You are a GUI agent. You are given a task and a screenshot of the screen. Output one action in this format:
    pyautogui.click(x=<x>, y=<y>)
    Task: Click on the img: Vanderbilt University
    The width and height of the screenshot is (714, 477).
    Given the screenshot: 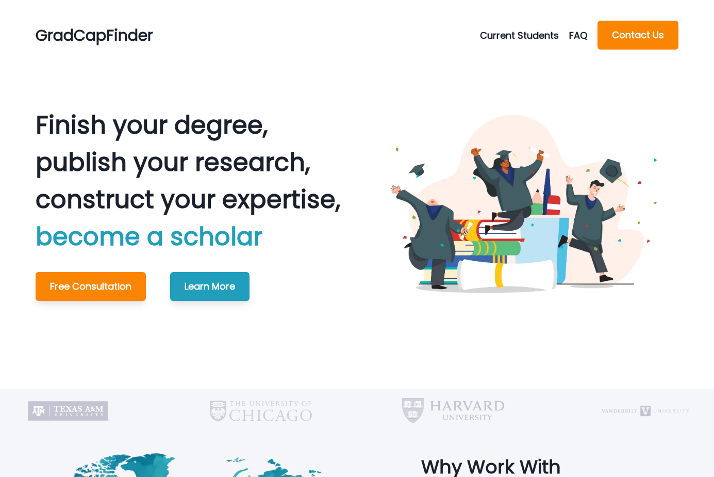 What is the action you would take?
    pyautogui.click(x=645, y=411)
    